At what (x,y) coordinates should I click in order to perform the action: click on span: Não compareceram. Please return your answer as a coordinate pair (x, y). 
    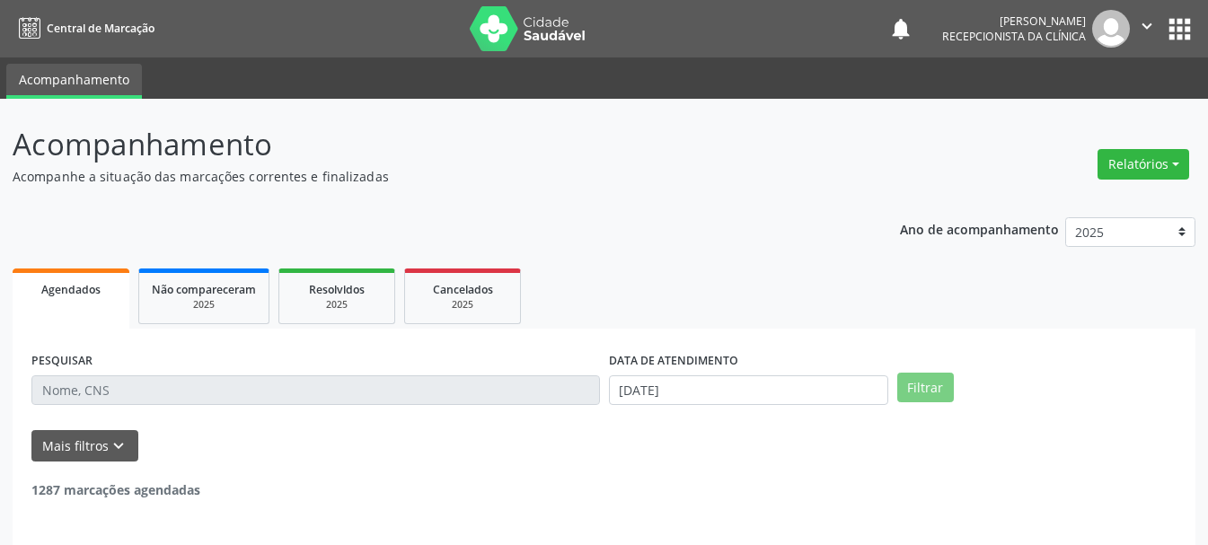
    Looking at the image, I should click on (204, 289).